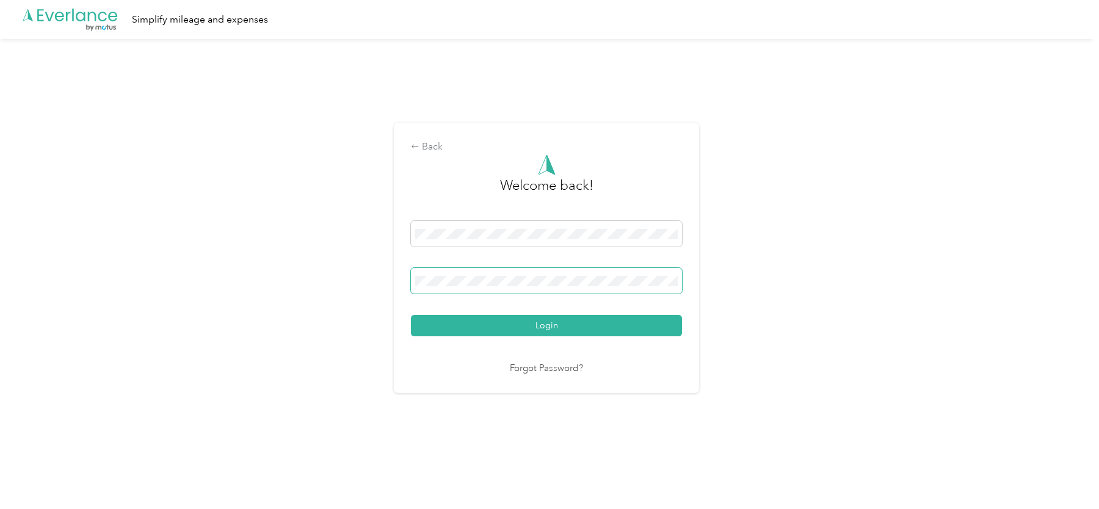  What do you see at coordinates (546, 147) in the screenshot?
I see `div: Back` at bounding box center [546, 147].